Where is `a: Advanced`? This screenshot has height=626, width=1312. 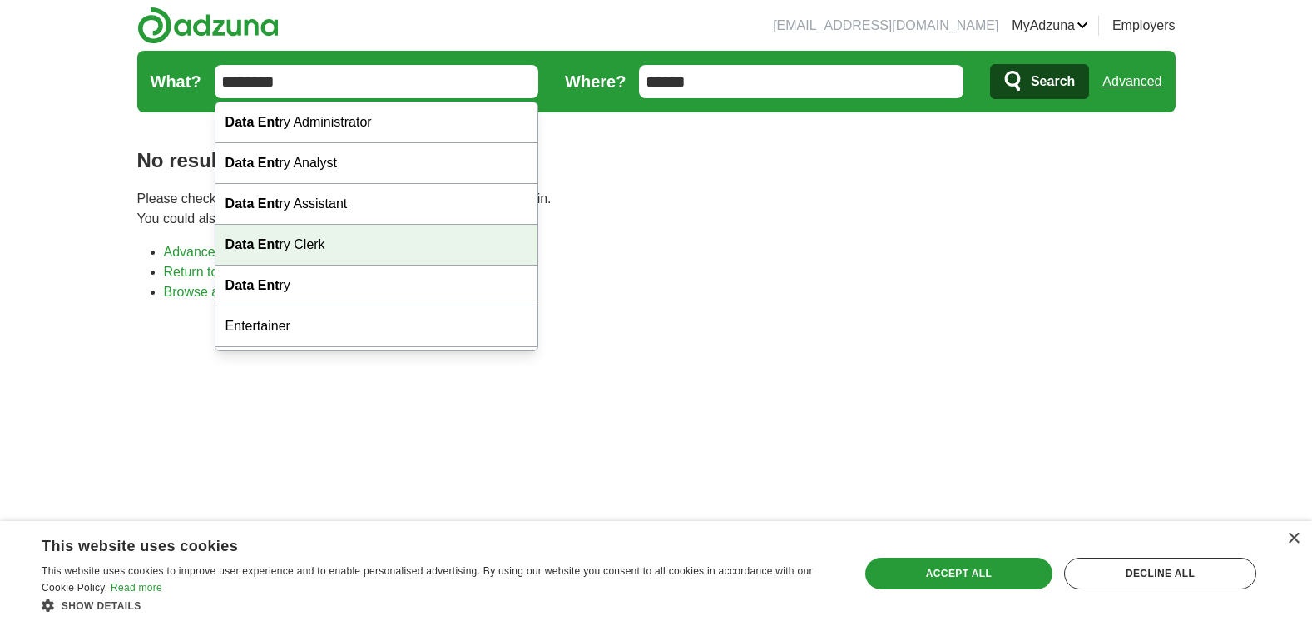 a: Advanced is located at coordinates (1132, 82).